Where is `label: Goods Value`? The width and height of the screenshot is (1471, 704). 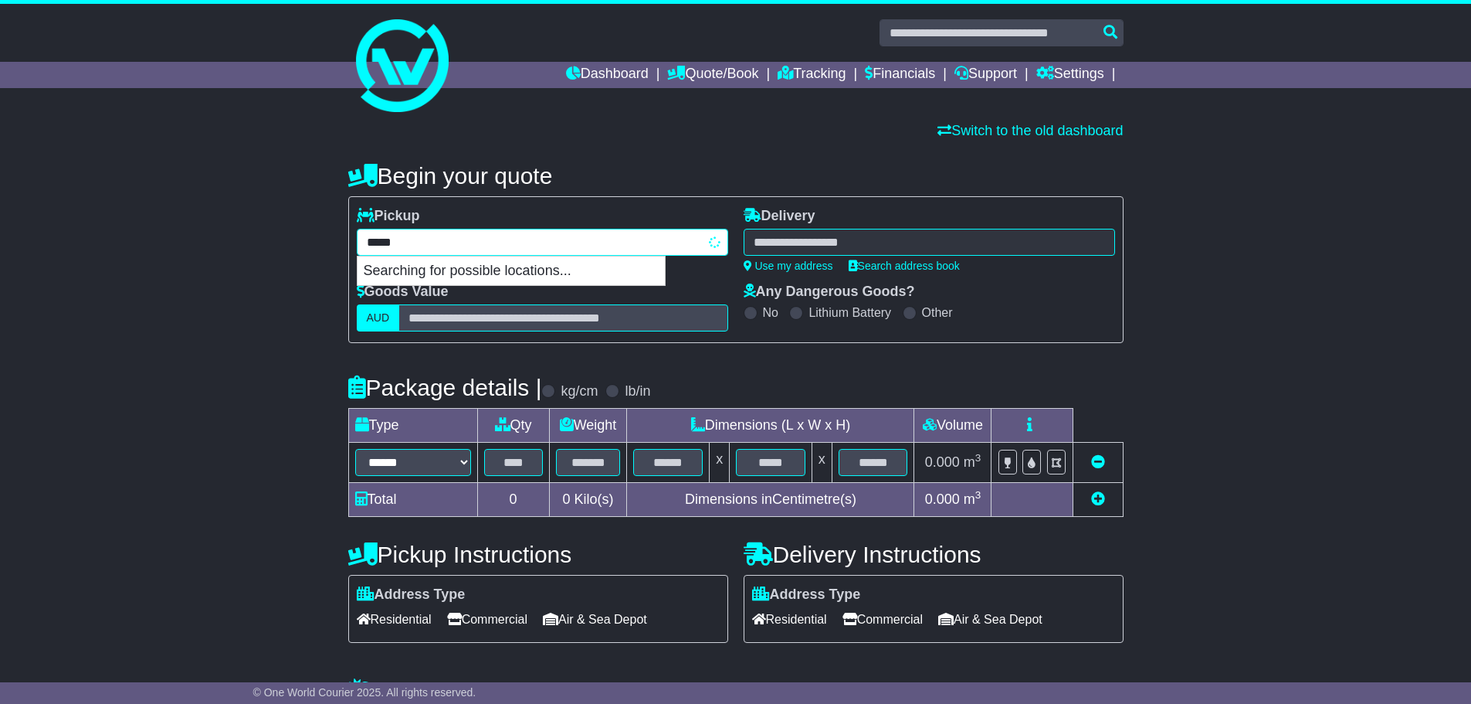
label: Goods Value is located at coordinates (402, 292).